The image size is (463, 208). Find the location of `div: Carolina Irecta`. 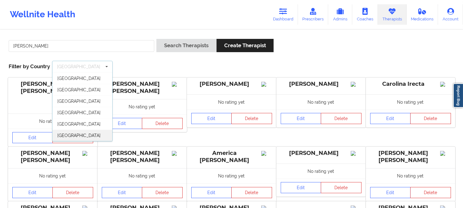

div: Carolina Irecta is located at coordinates (411, 84).